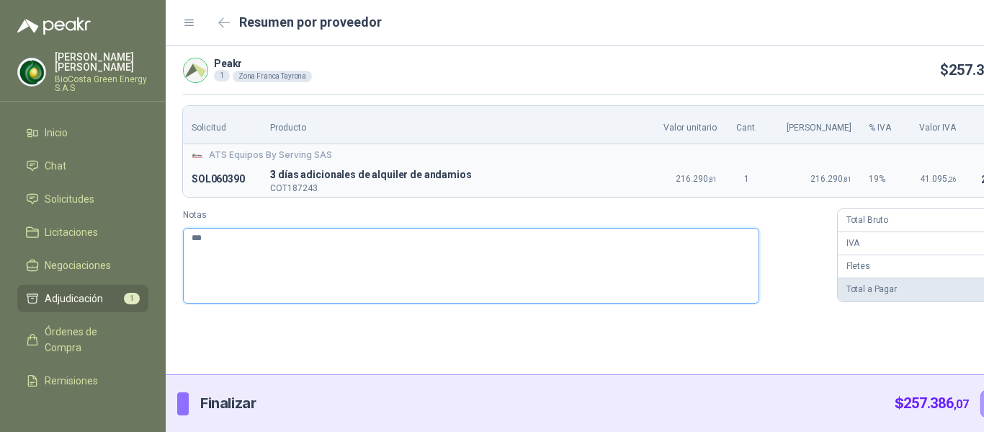 The height and width of the screenshot is (432, 984). What do you see at coordinates (83, 166) in the screenshot?
I see `a: Chat` at bounding box center [83, 166].